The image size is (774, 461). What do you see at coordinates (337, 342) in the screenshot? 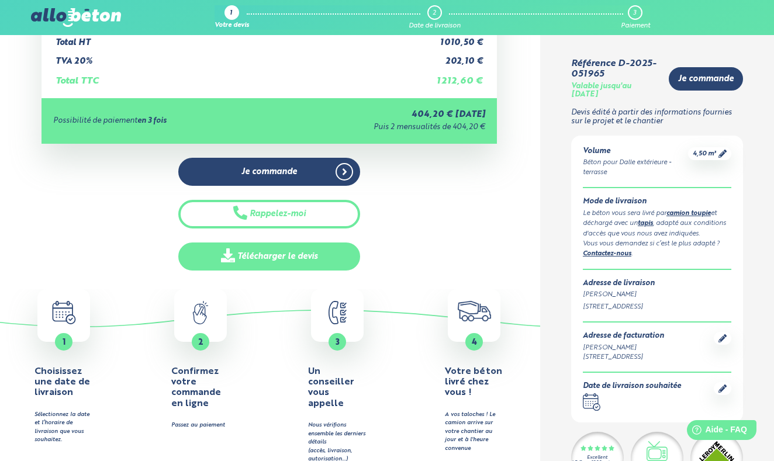
I see `span: 3` at bounding box center [337, 342].